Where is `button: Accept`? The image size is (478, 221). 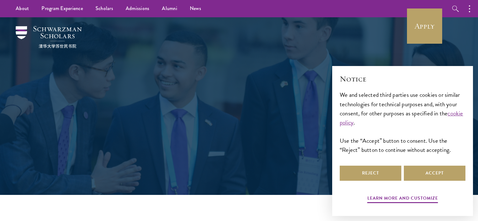 button: Accept is located at coordinates (434, 173).